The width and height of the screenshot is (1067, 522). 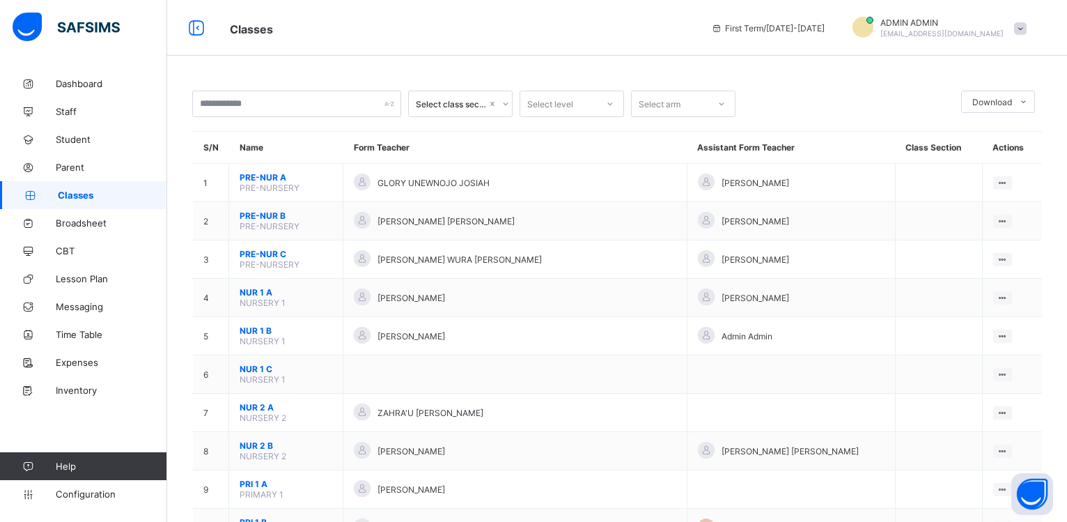 I want to click on span: Lesson Plan, so click(x=111, y=279).